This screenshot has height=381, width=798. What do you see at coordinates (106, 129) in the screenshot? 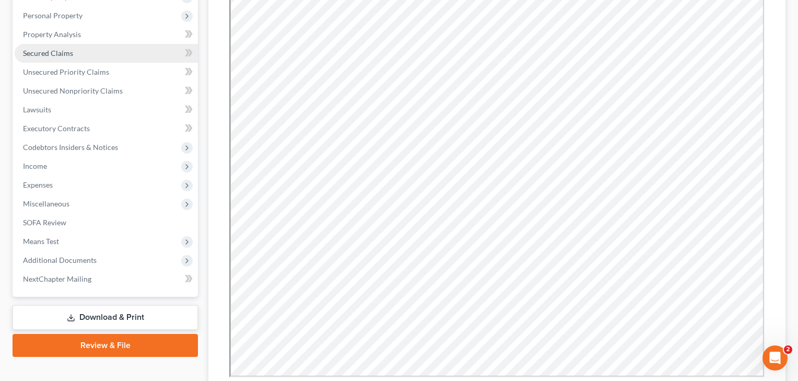
I see `a: Executory Contracts` at bounding box center [106, 129].